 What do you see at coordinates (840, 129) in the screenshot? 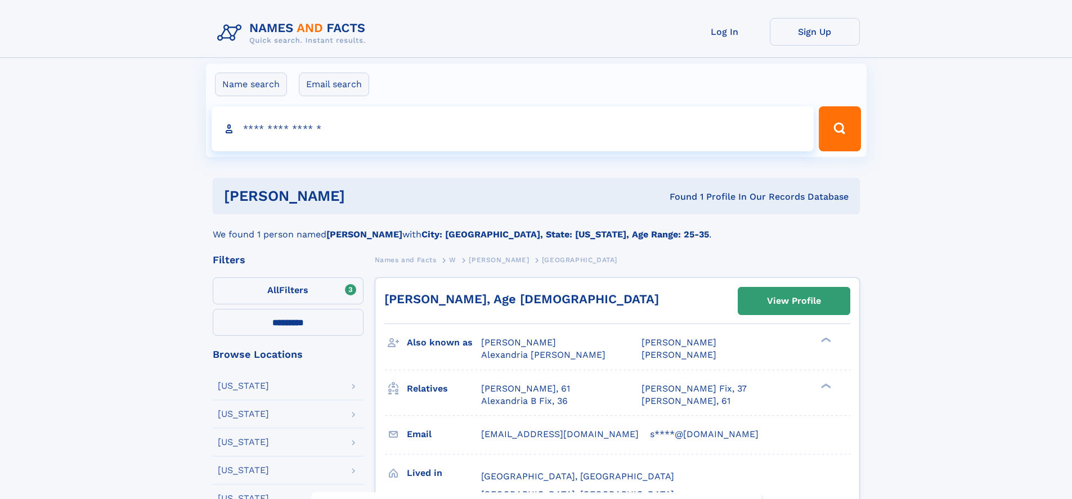
I see `button: Search Button` at bounding box center [840, 129].